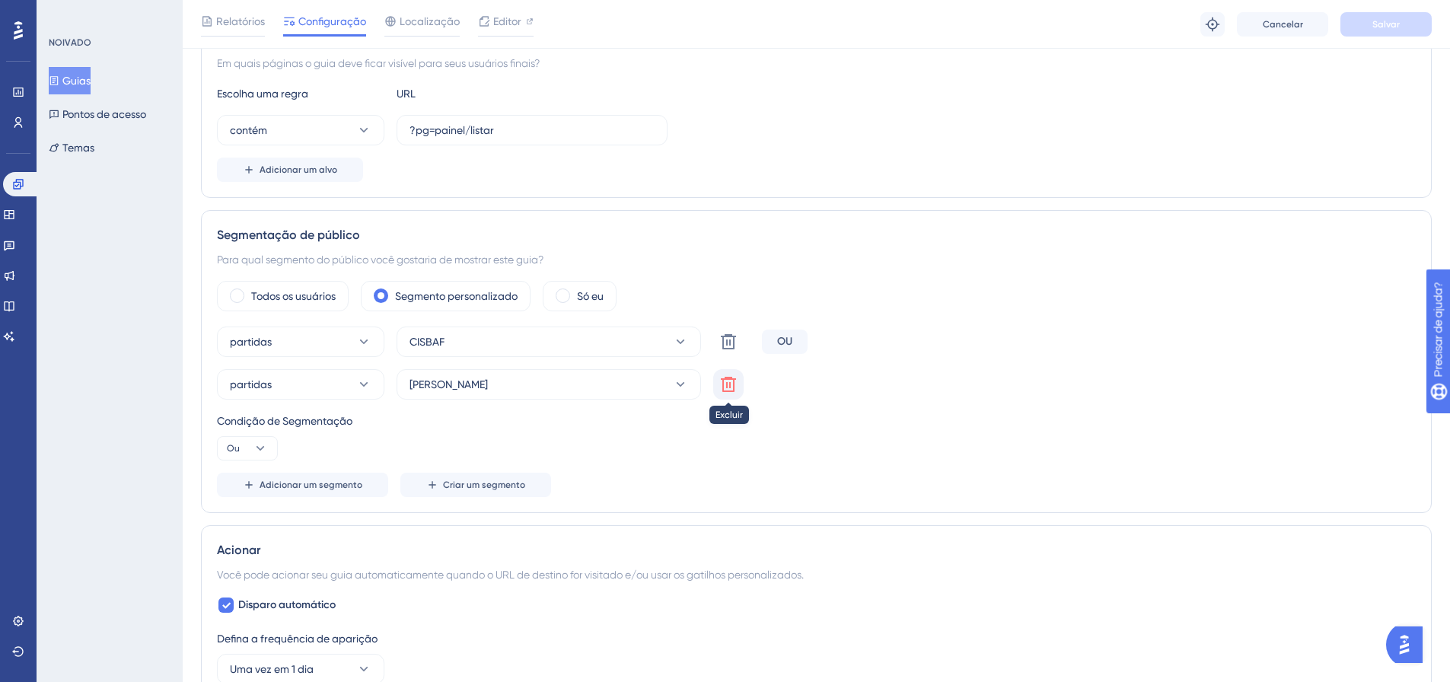 The image size is (1450, 682). What do you see at coordinates (69, 81) in the screenshot?
I see `button: Guias` at bounding box center [69, 81].